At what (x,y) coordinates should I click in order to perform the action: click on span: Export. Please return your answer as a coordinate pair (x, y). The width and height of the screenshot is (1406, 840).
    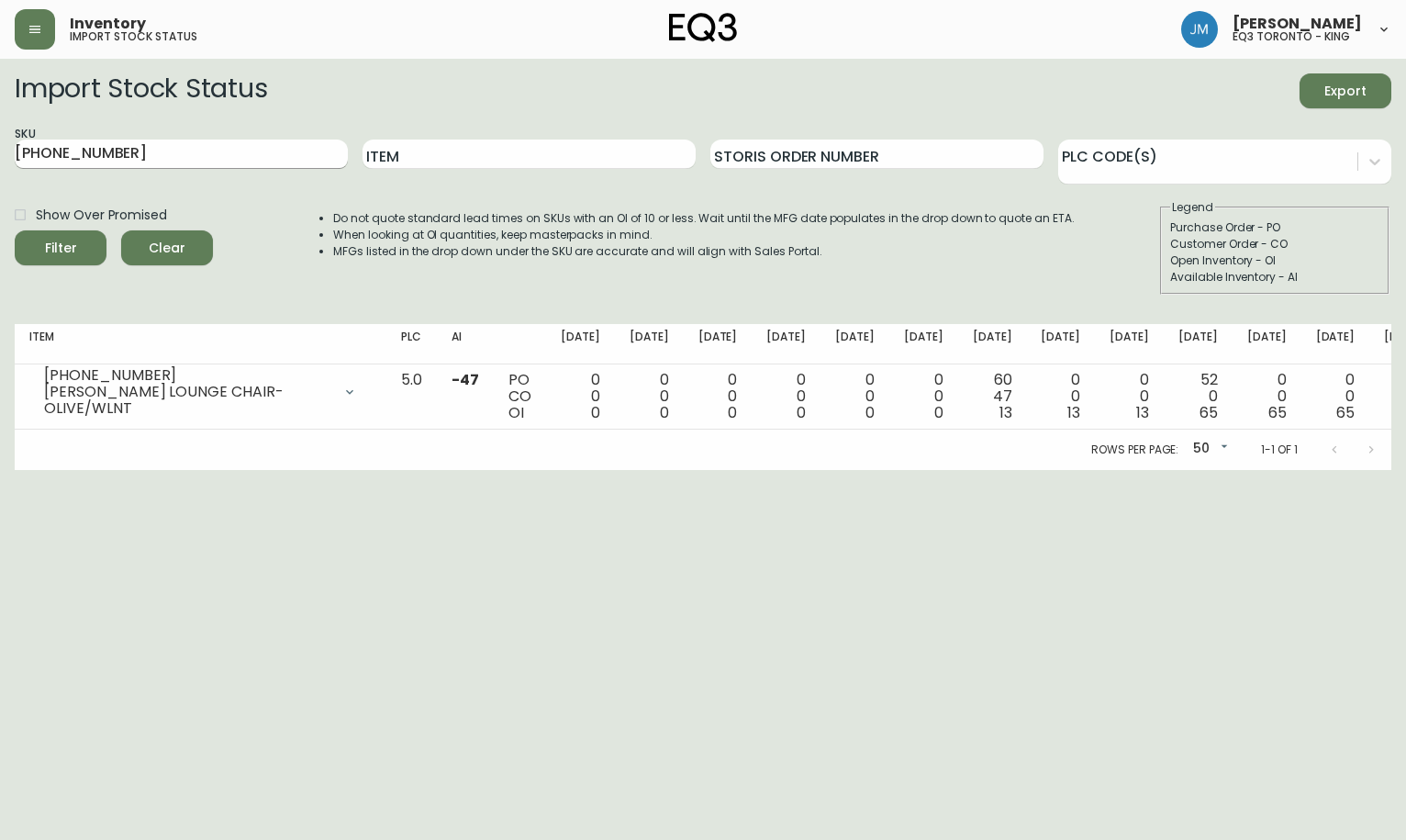
    Looking at the image, I should click on (1346, 90).